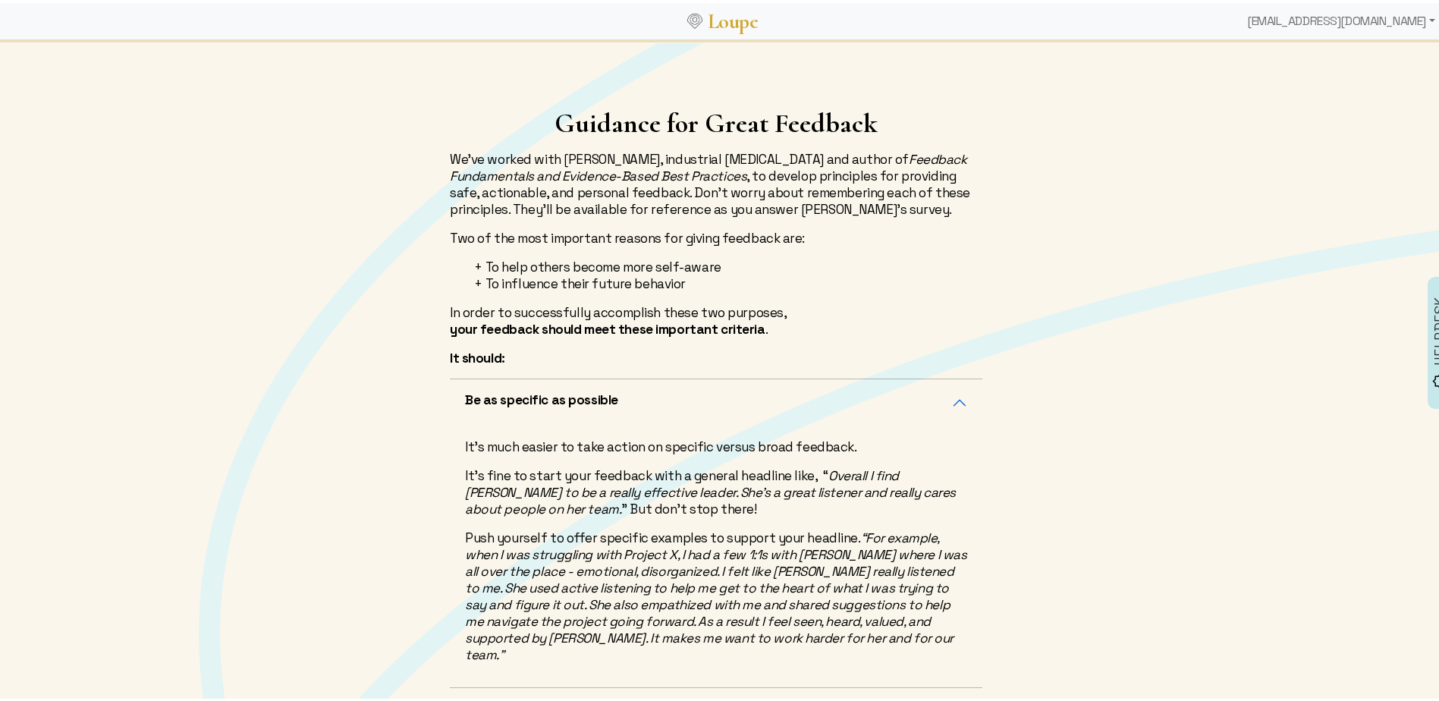 The width and height of the screenshot is (1439, 701). I want to click on p: In order to successfully accomplish these two purposes, ., so click(716, 318).